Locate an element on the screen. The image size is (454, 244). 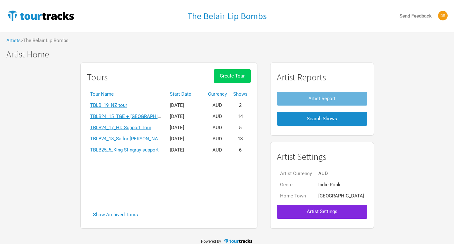
a: Create Tour is located at coordinates (232, 79).